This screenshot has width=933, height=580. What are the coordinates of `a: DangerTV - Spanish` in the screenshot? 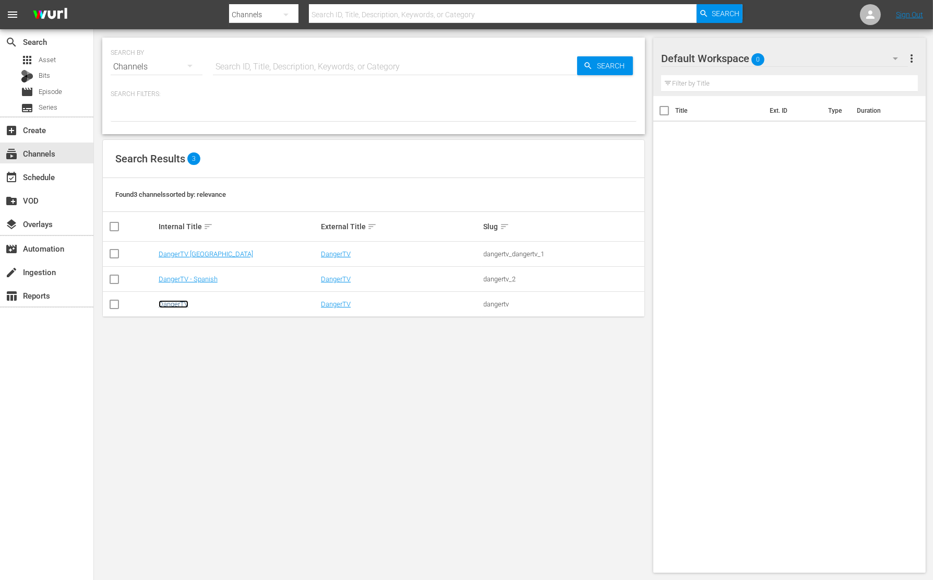 It's located at (188, 279).